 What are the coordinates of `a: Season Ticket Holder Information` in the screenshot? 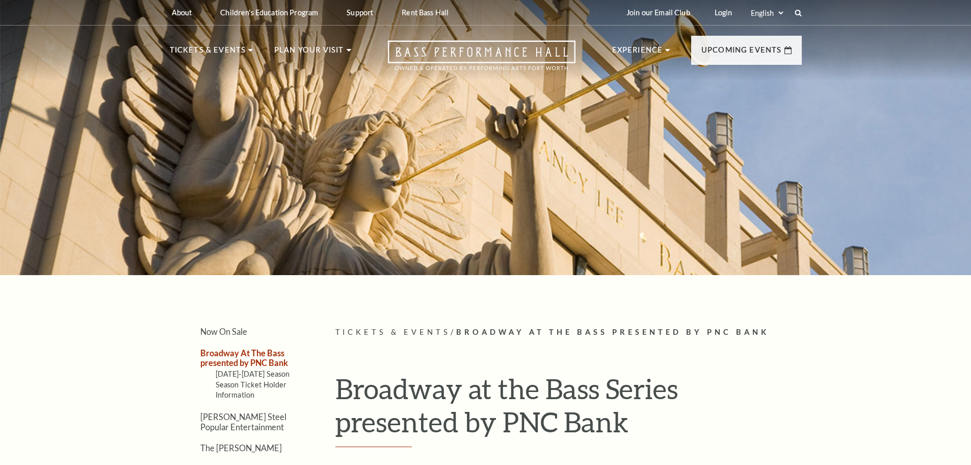 It's located at (251, 389).